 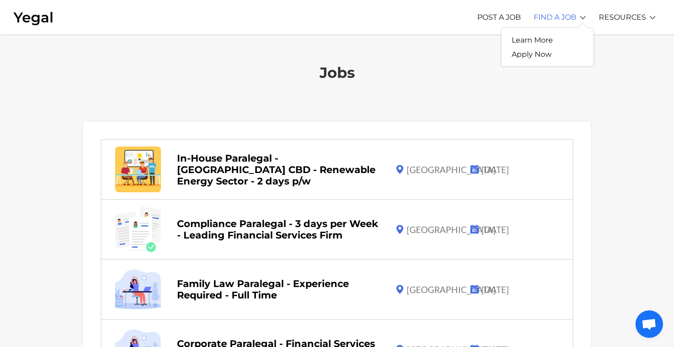 What do you see at coordinates (138, 290) in the screenshot?
I see `img: hiring_stress_paralegal-removebg-preview.png` at bounding box center [138, 290].